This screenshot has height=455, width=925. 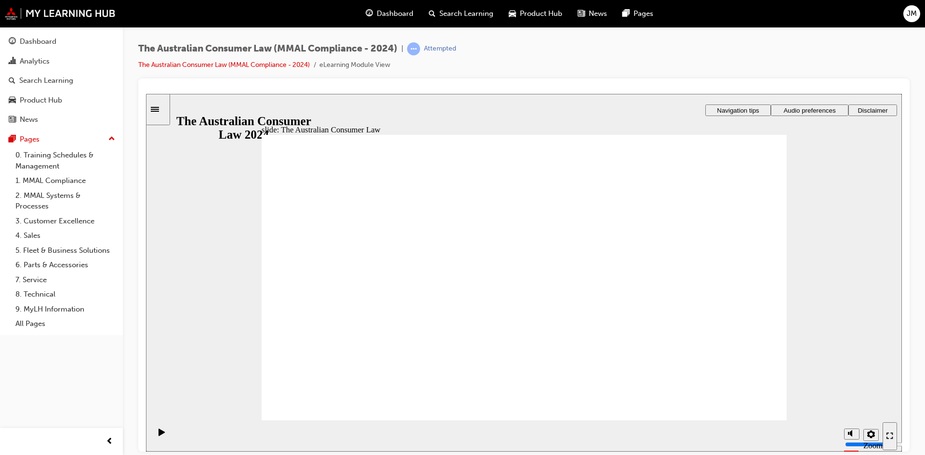 I want to click on button: Navigation tips, so click(x=592, y=16).